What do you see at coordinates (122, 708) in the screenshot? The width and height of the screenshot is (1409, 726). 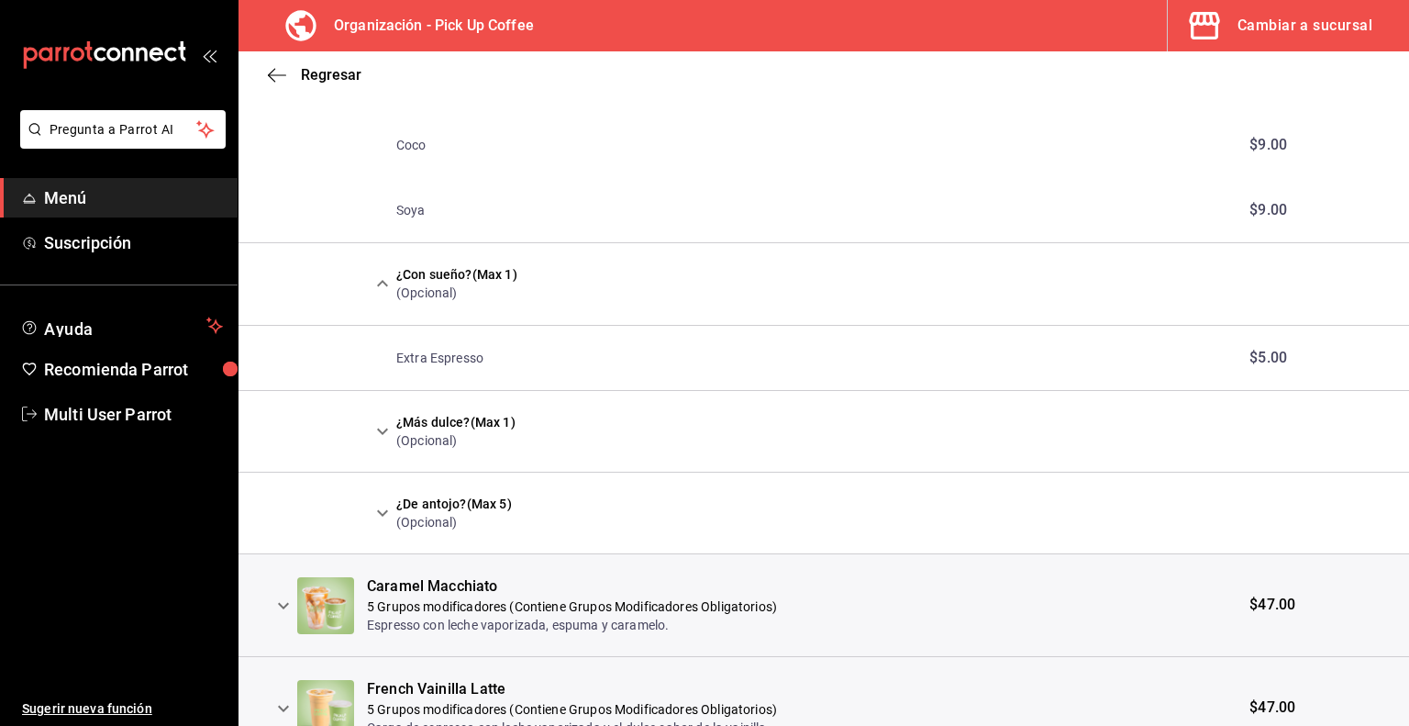 I see `span: Sugerir nueva función` at bounding box center [122, 708].